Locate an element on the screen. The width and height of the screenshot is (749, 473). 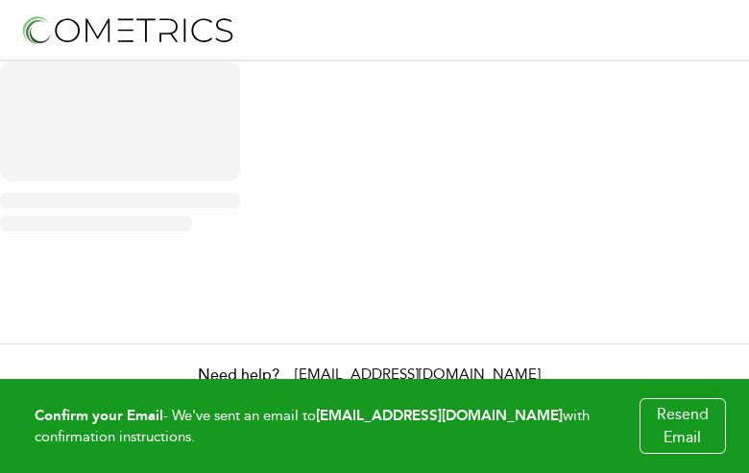
h3: Need help? is located at coordinates (238, 375).